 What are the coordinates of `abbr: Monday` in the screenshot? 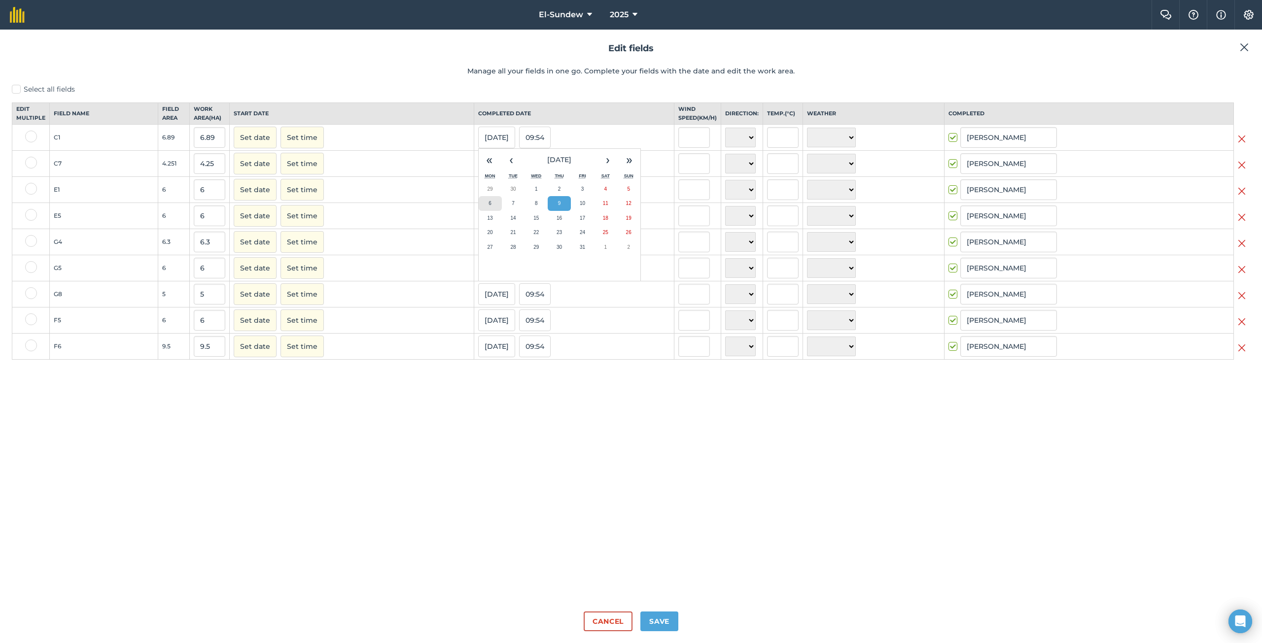 It's located at (490, 176).